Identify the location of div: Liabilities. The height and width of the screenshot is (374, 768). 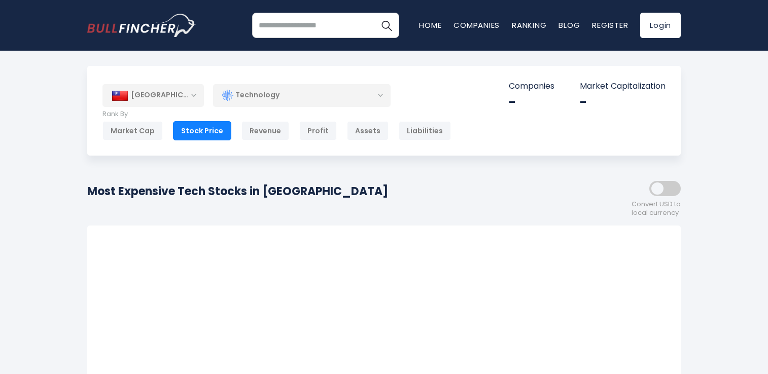
(424, 131).